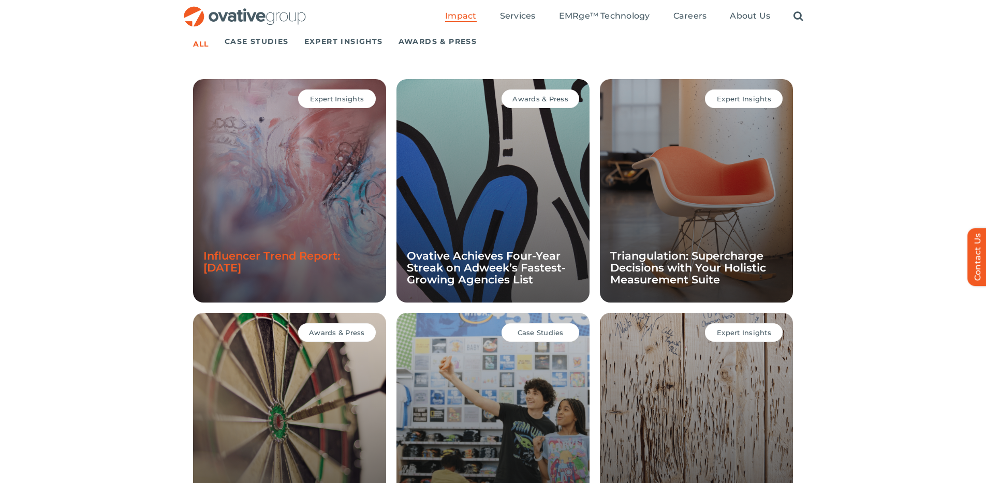 Image resolution: width=986 pixels, height=483 pixels. I want to click on a: EMRge™ Technology, so click(604, 17).